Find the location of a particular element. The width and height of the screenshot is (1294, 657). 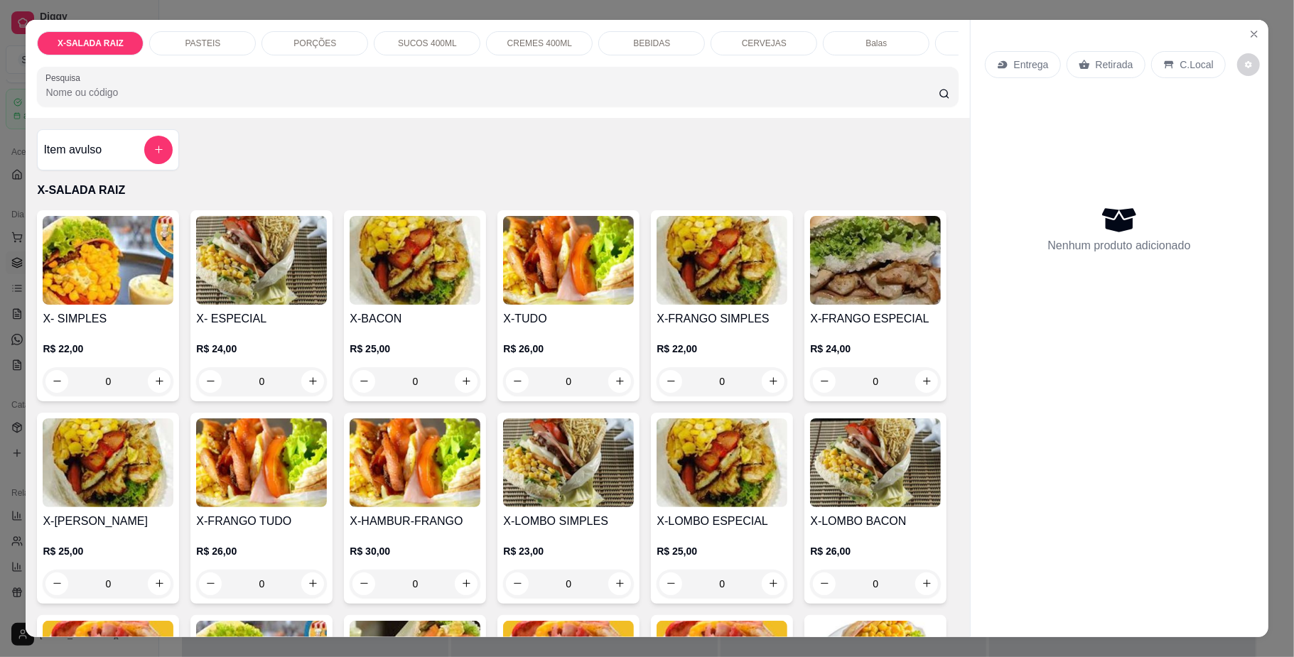

h4: X- ESPECIAL is located at coordinates (261, 319).